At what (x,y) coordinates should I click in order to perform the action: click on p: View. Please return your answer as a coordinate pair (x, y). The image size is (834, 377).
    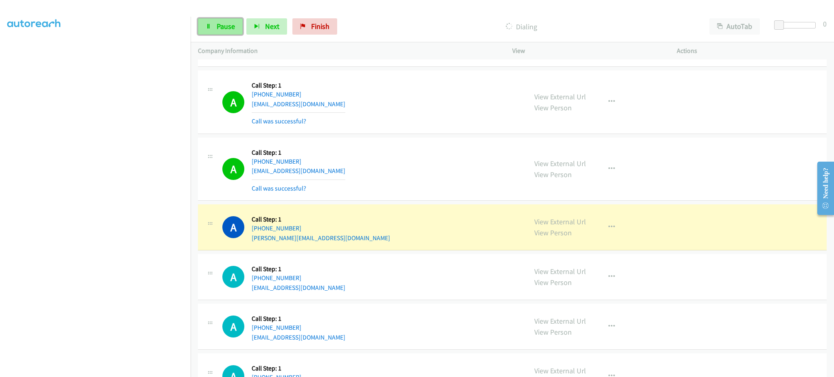
    Looking at the image, I should click on (587, 51).